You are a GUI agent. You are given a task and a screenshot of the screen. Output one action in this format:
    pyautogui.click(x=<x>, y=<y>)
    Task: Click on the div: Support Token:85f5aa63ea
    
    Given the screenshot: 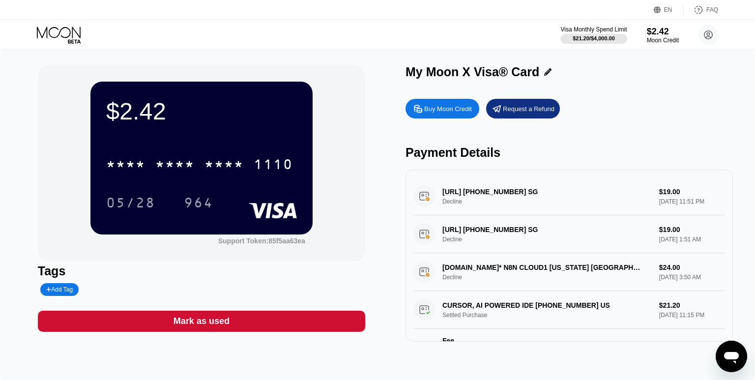 What is the action you would take?
    pyautogui.click(x=261, y=241)
    